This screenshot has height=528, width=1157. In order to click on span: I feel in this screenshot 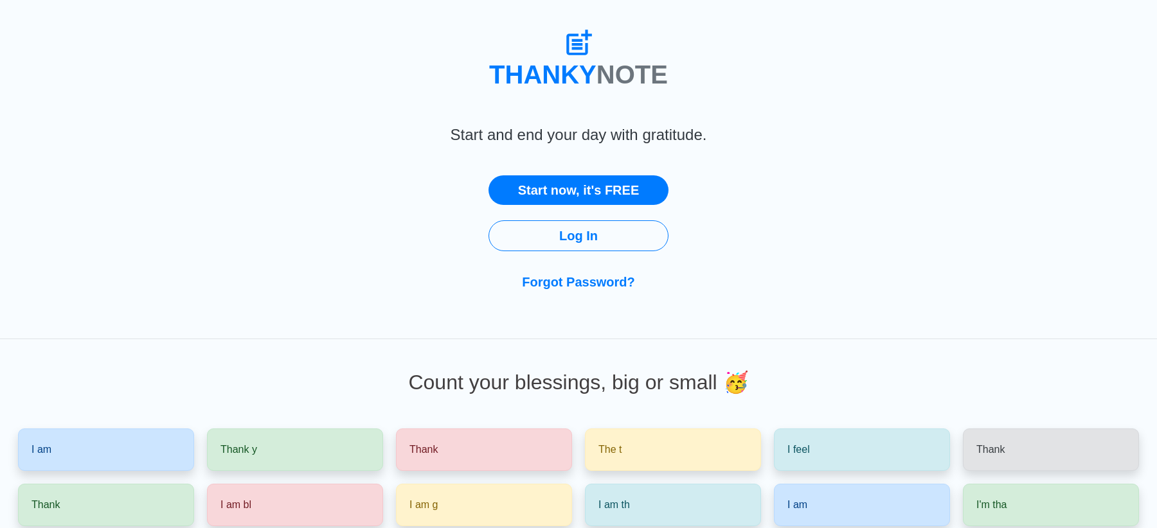, I will do `click(798, 449)`.